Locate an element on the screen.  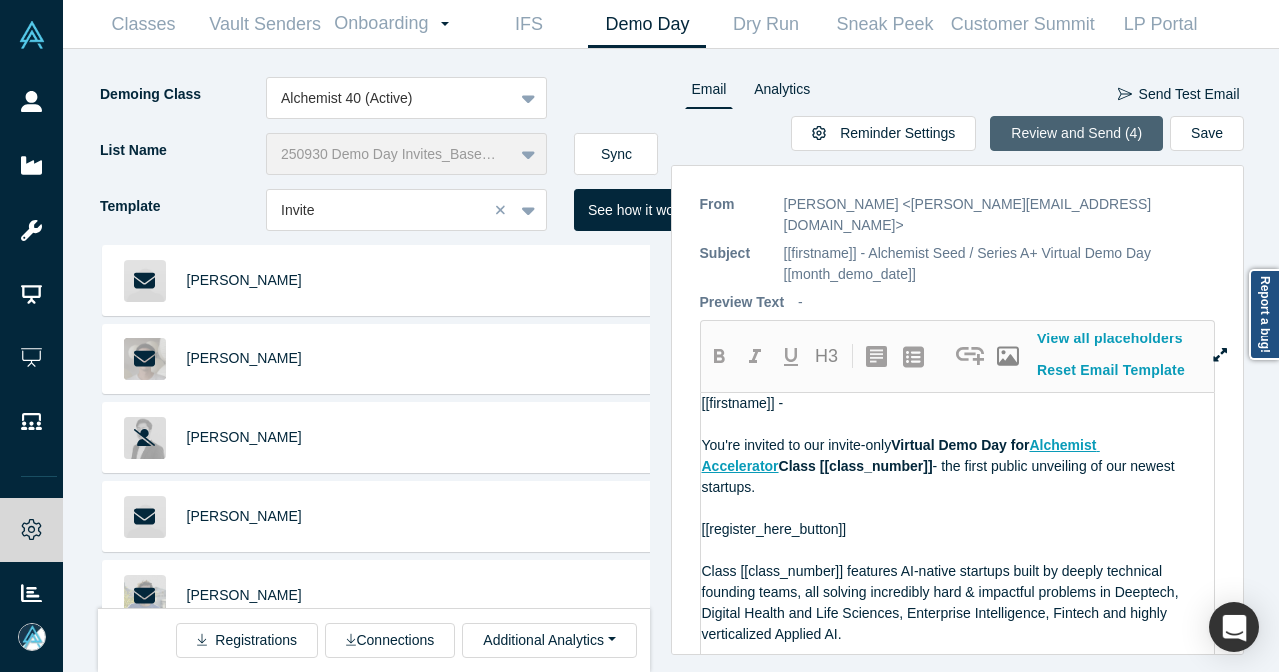
a: Email is located at coordinates (709, 93).